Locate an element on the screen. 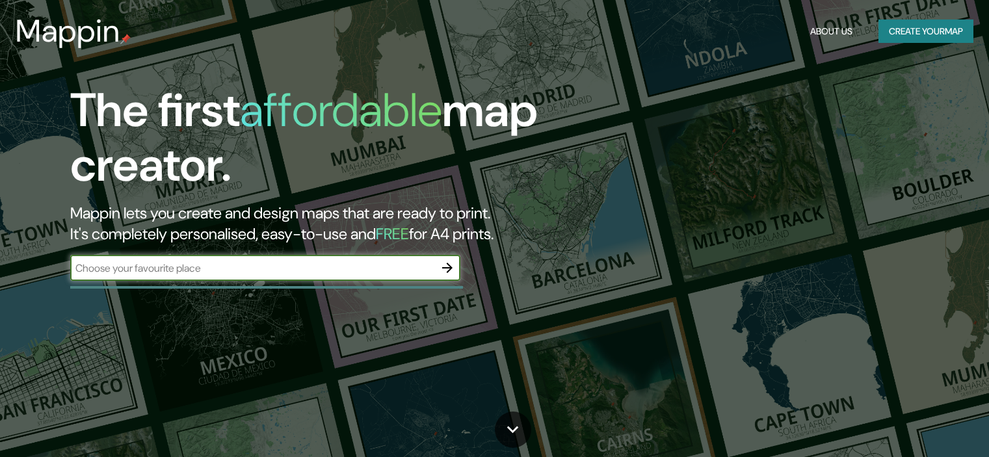 The height and width of the screenshot is (457, 989). h1: The first map creator. is located at coordinates (317, 143).